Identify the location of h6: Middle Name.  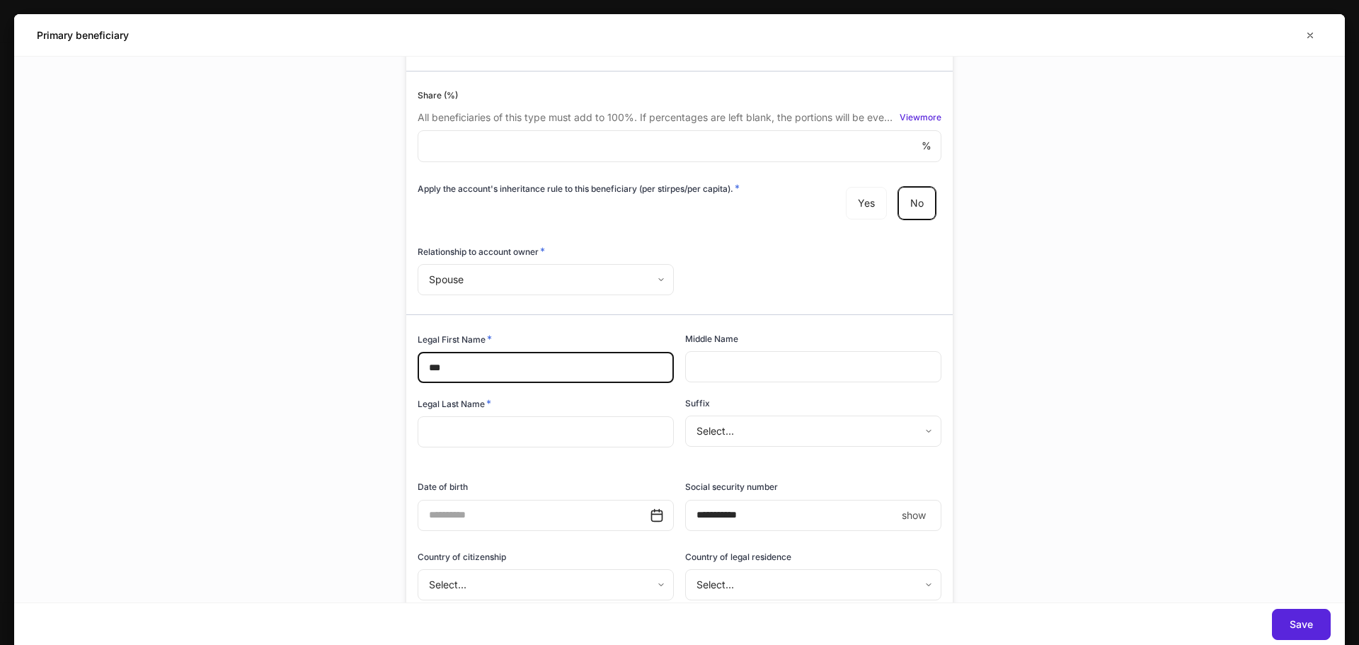
(712, 338).